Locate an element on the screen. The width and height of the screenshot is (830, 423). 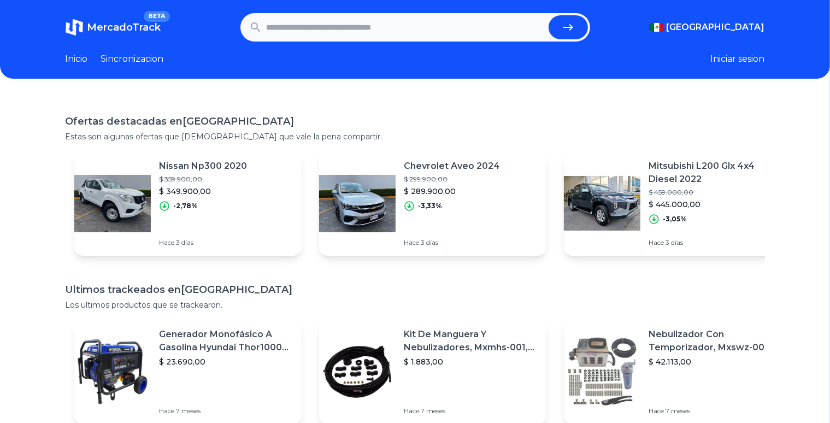
p: $ 349.900,00 is located at coordinates (203, 191).